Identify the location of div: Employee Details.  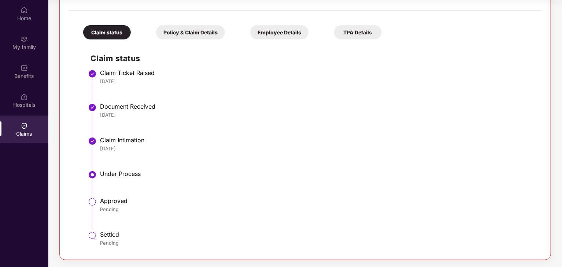
(279, 32).